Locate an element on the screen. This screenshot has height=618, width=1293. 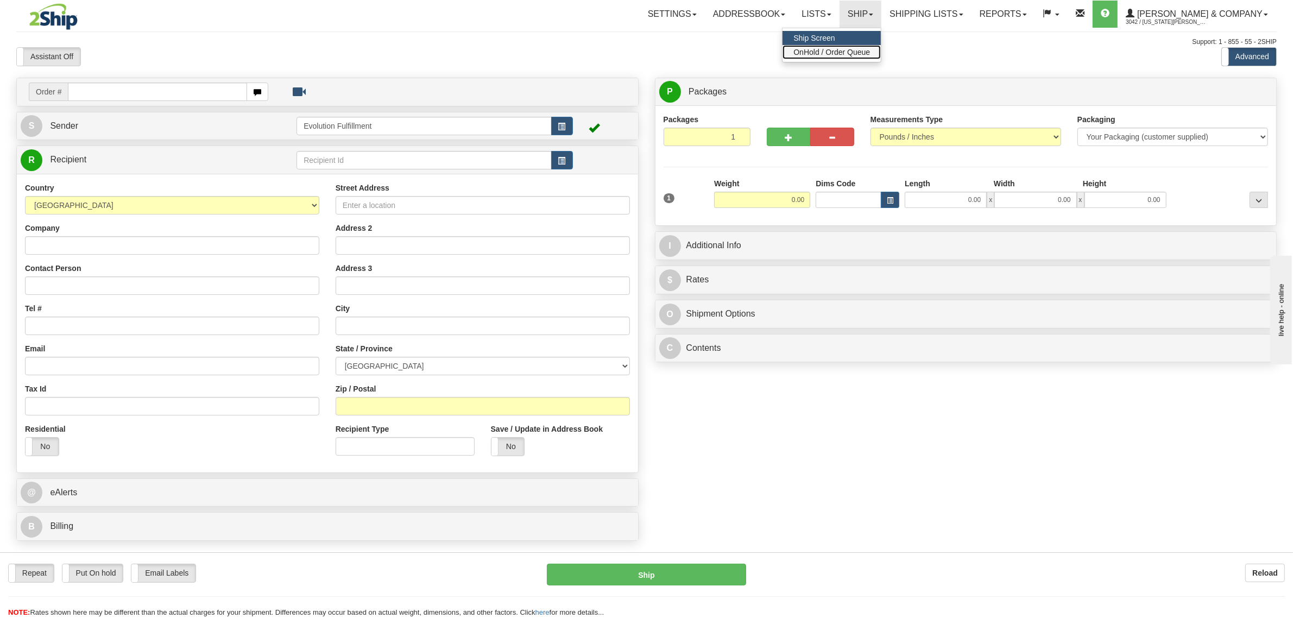
label: Residential is located at coordinates (45, 429).